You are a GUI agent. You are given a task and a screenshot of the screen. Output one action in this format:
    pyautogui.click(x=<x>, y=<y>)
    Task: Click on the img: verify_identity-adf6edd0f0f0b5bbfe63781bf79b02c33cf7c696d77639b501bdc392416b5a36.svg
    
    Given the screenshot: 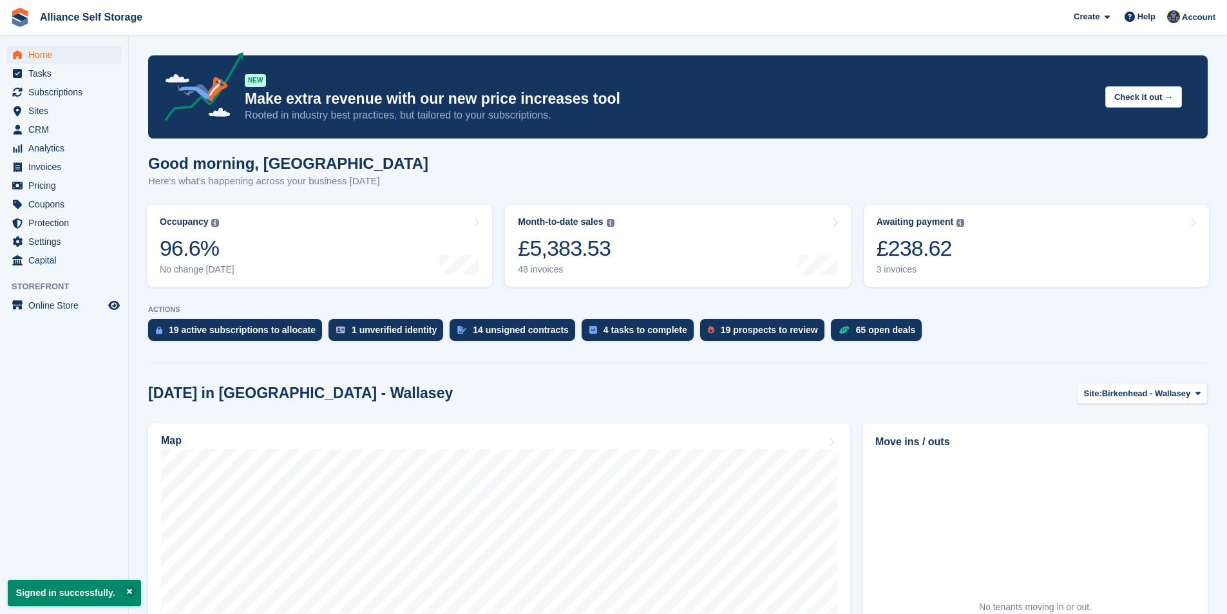 What is the action you would take?
    pyautogui.click(x=341, y=330)
    